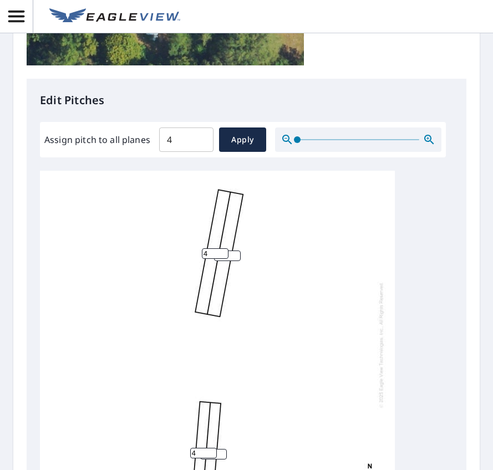  Describe the element at coordinates (186, 140) in the screenshot. I see `input: 00.0` at that location.